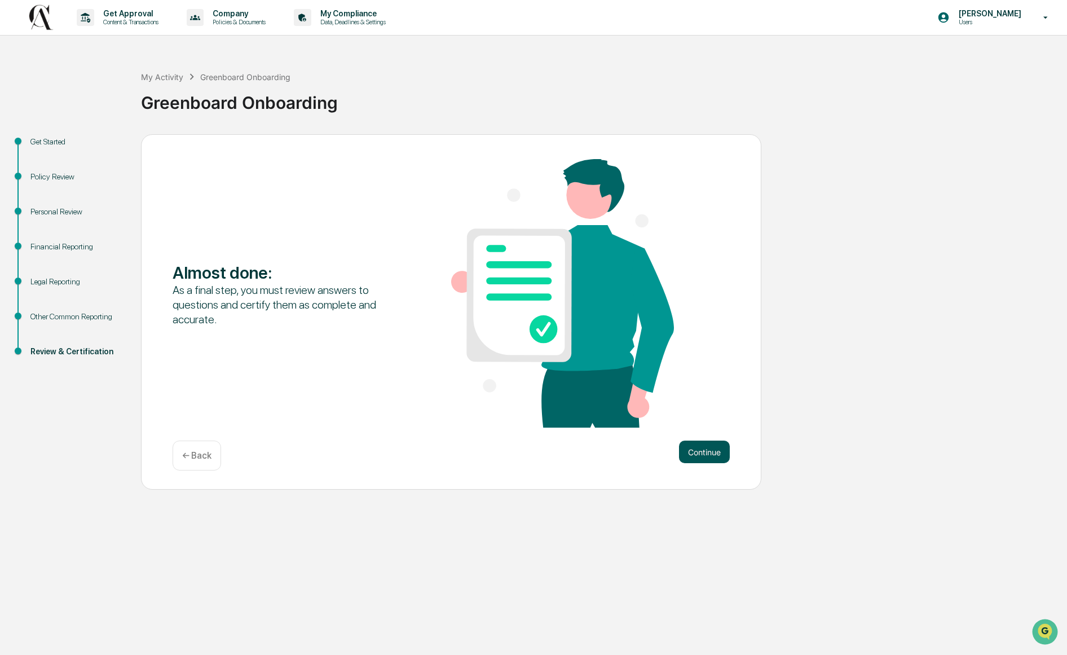  What do you see at coordinates (47, 241) in the screenshot?
I see `span: Data Lookup` at bounding box center [47, 241].